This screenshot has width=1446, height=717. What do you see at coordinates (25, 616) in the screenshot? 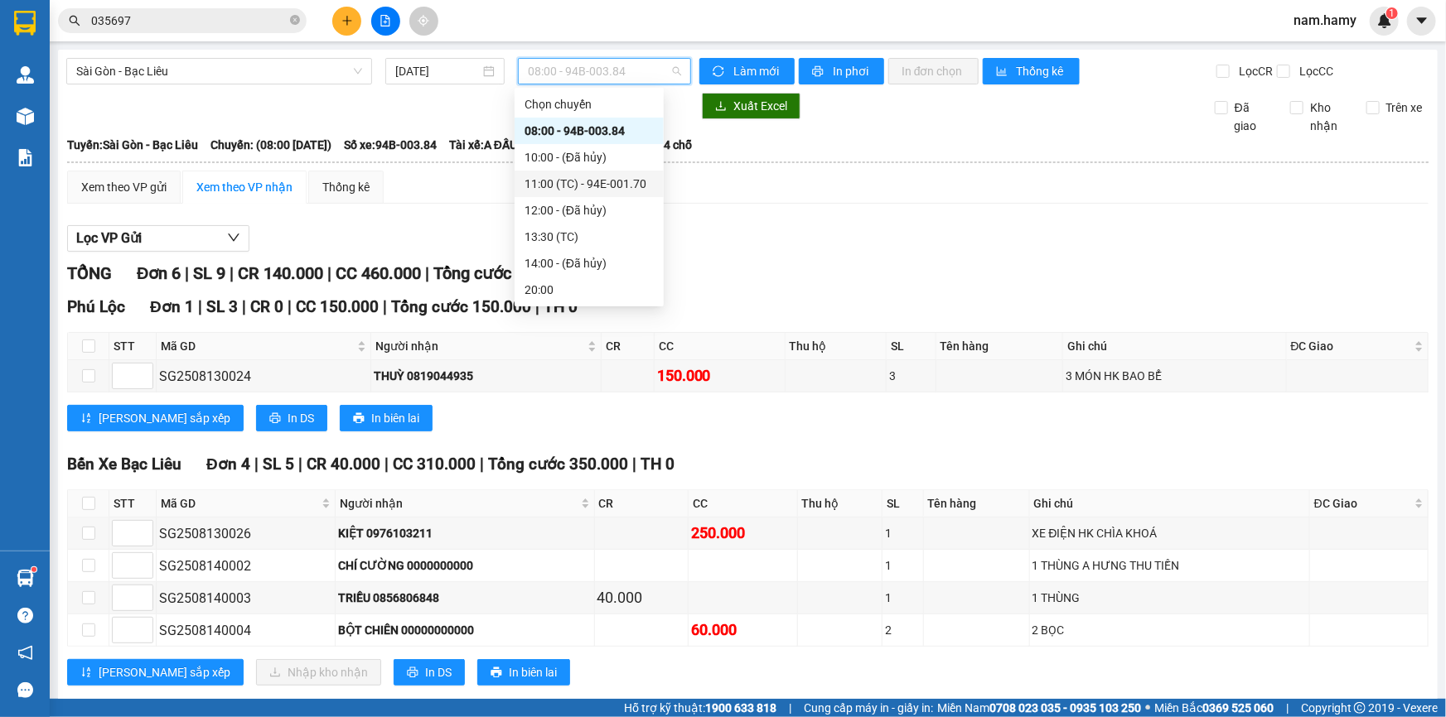
I see `span: question-circle` at bounding box center [25, 616].